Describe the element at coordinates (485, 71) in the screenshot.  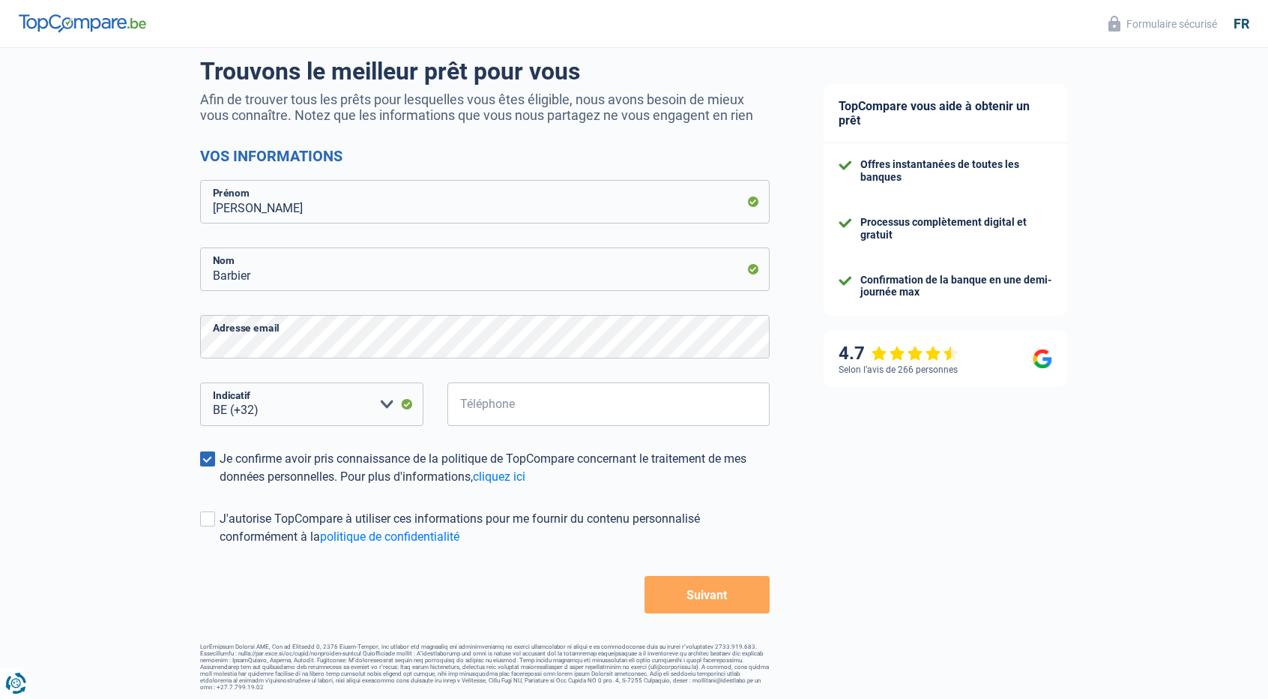
I see `h1: Trouvons le meilleur prêt pour vous` at that location.